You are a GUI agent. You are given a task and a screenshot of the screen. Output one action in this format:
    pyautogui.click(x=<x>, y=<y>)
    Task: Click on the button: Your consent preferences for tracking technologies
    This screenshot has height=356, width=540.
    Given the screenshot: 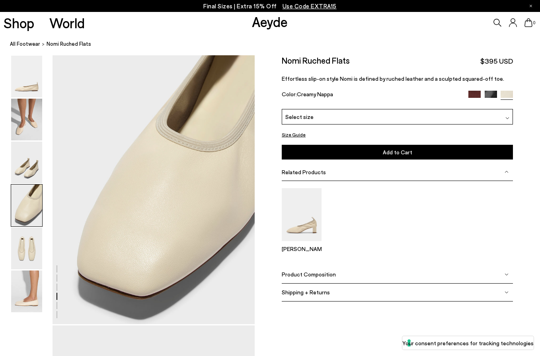 What is the action you would take?
    pyautogui.click(x=468, y=343)
    